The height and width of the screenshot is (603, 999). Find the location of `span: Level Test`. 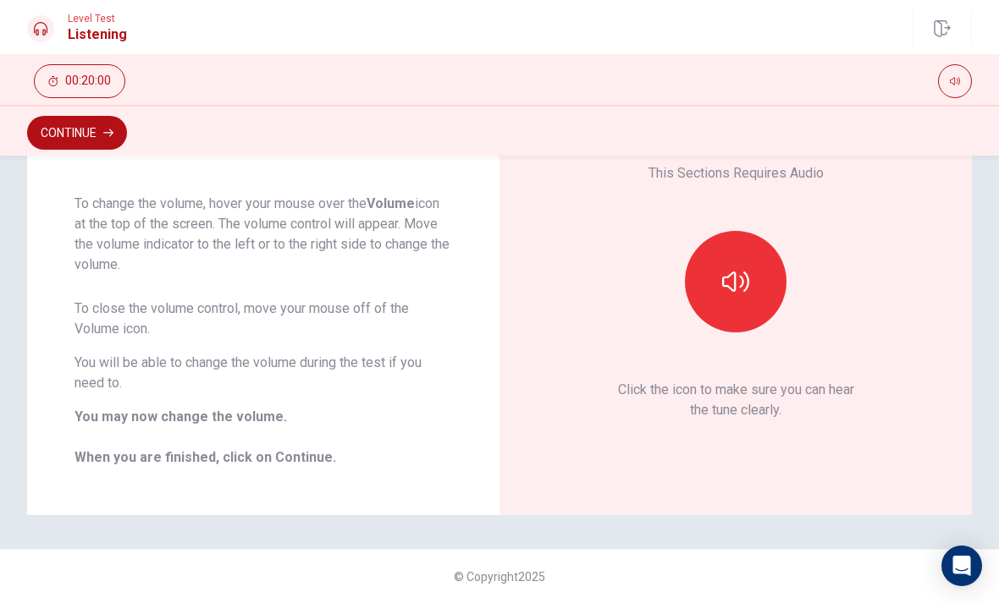

span: Level Test is located at coordinates (97, 19).